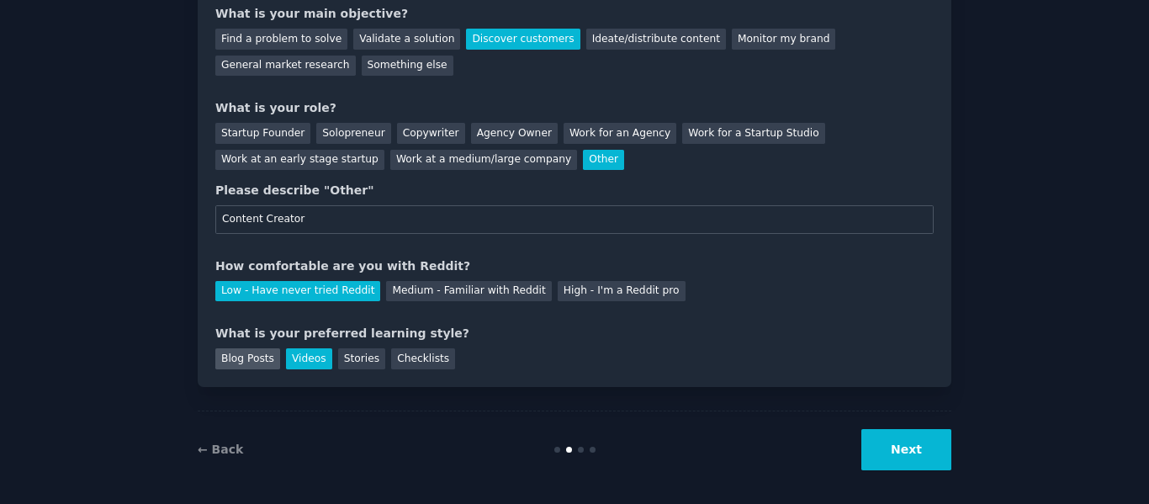 Image resolution: width=1149 pixels, height=504 pixels. I want to click on div: Copywriter, so click(431, 133).